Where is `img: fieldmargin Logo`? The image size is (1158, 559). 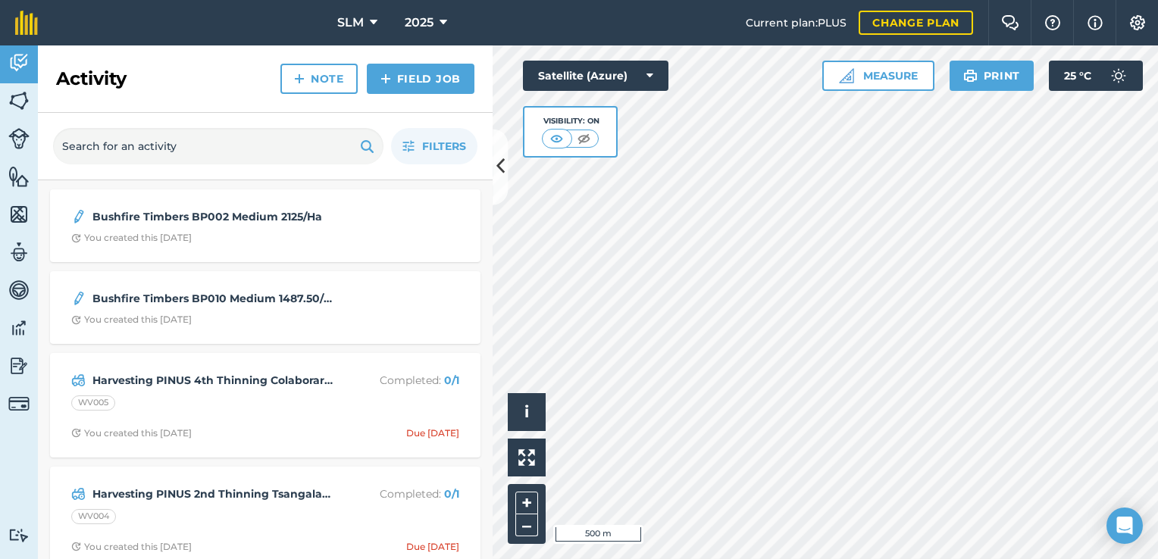
img: fieldmargin Logo is located at coordinates (27, 23).